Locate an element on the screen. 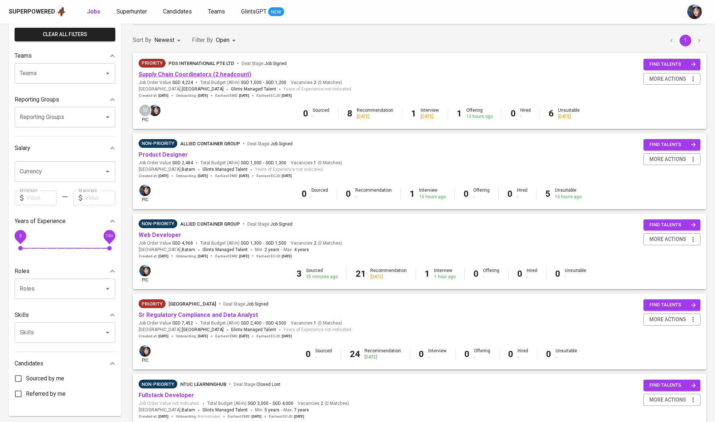 Image resolution: width=715 pixels, height=422 pixels. div: Unsuitable is located at coordinates (576, 274).